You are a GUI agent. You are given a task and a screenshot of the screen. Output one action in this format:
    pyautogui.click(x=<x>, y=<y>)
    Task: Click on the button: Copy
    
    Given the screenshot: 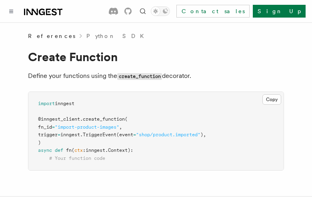 What is the action you would take?
    pyautogui.click(x=271, y=100)
    